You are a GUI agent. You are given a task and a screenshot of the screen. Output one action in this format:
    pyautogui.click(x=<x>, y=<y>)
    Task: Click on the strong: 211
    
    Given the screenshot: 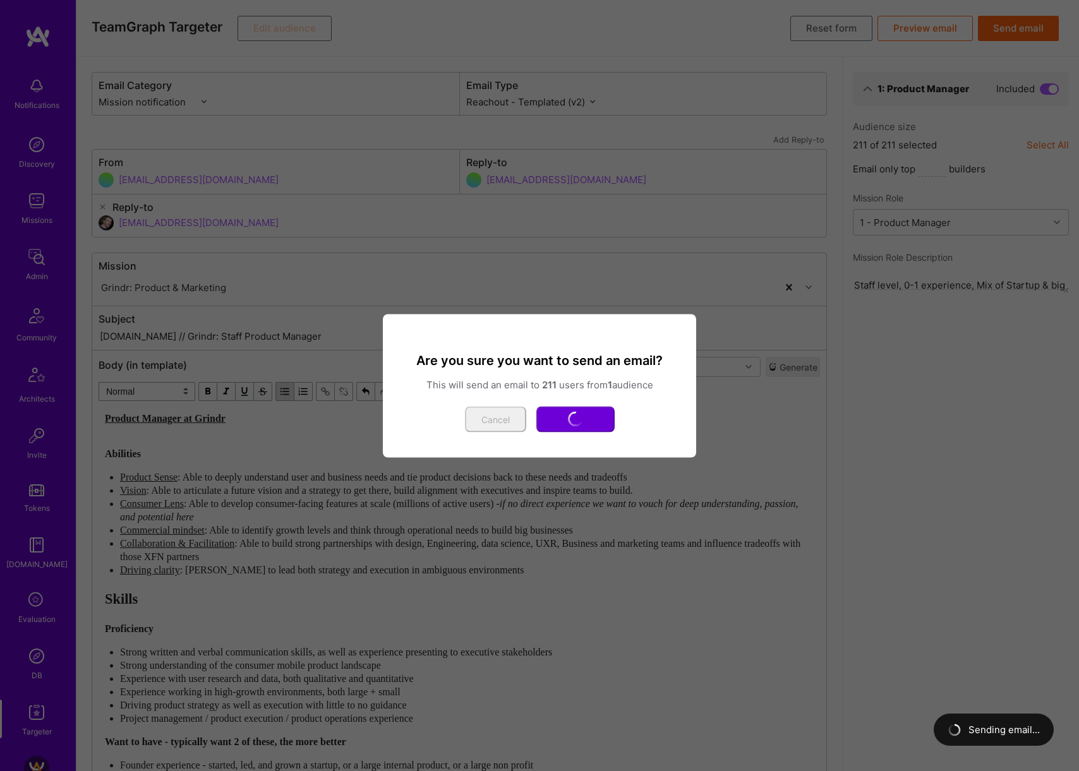 What is the action you would take?
    pyautogui.click(x=549, y=384)
    